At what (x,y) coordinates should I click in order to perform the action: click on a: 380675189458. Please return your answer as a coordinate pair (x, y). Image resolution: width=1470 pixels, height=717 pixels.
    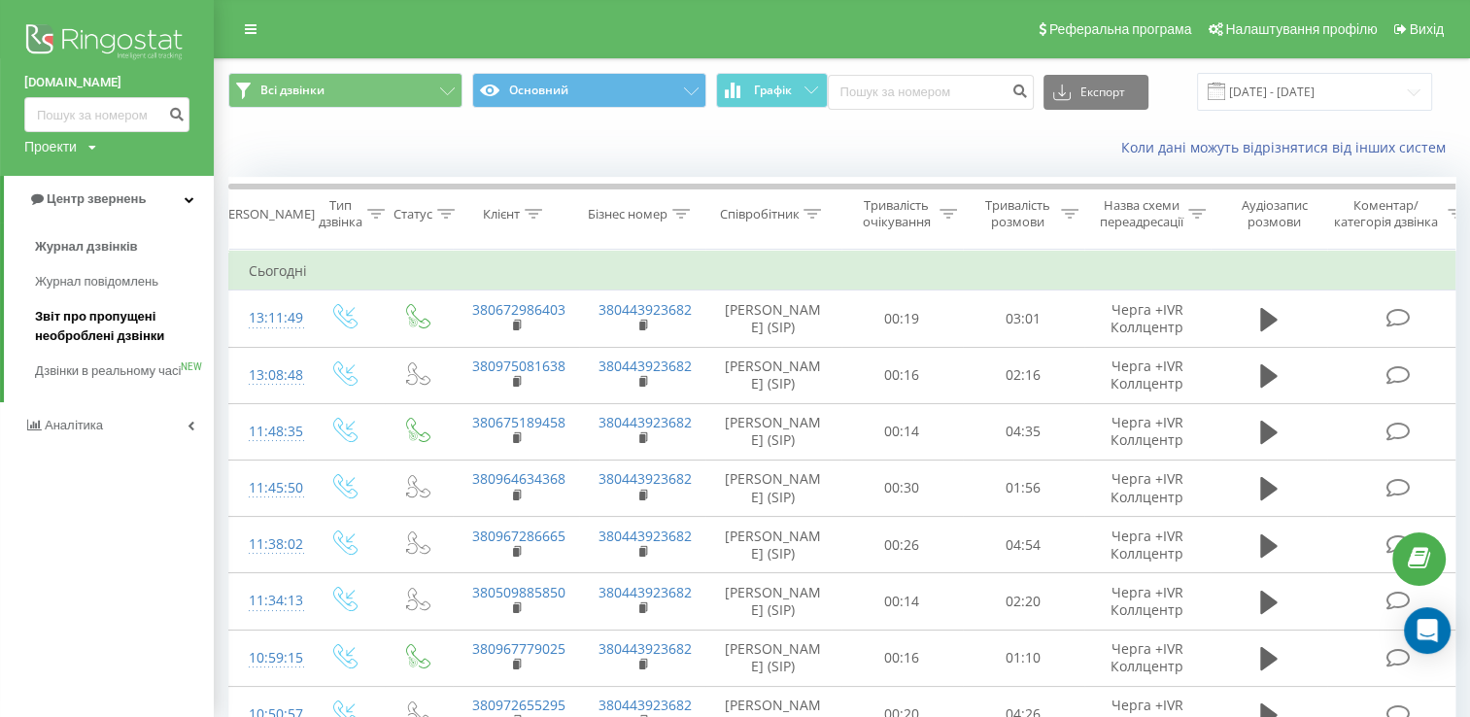
    Looking at the image, I should click on (519, 422).